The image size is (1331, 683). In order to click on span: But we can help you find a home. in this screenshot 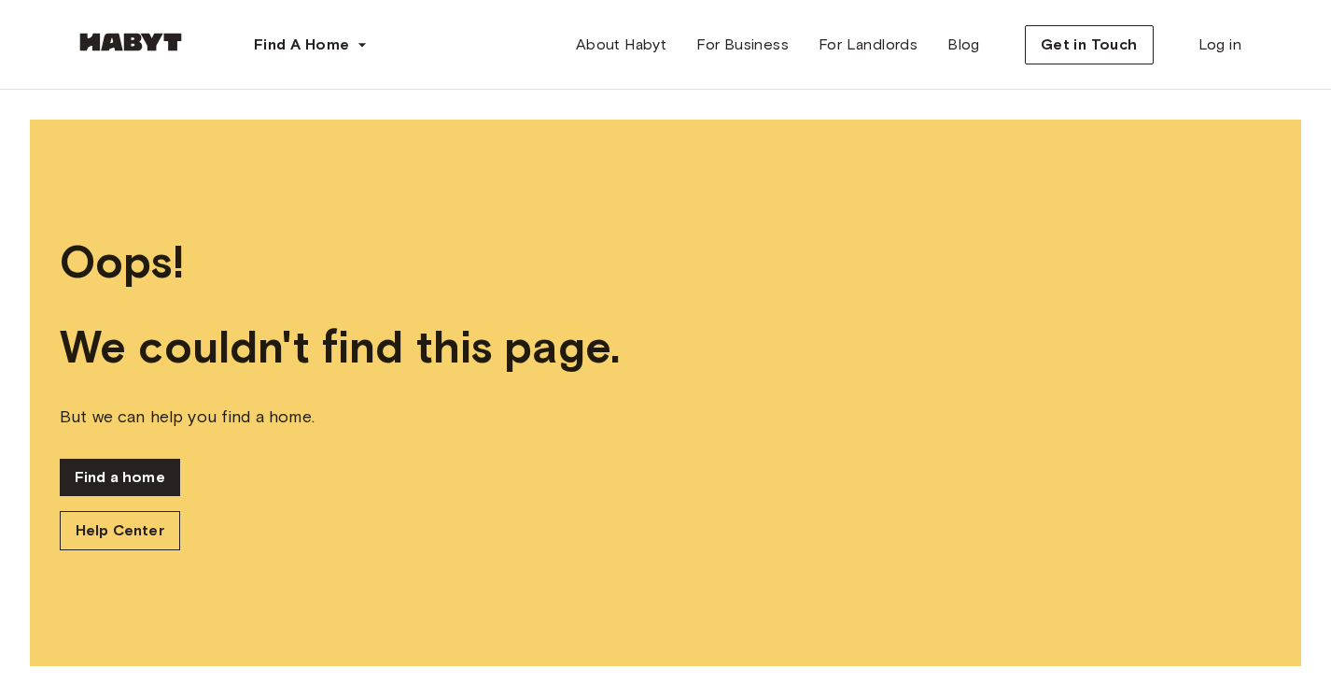, I will do `click(666, 416)`.